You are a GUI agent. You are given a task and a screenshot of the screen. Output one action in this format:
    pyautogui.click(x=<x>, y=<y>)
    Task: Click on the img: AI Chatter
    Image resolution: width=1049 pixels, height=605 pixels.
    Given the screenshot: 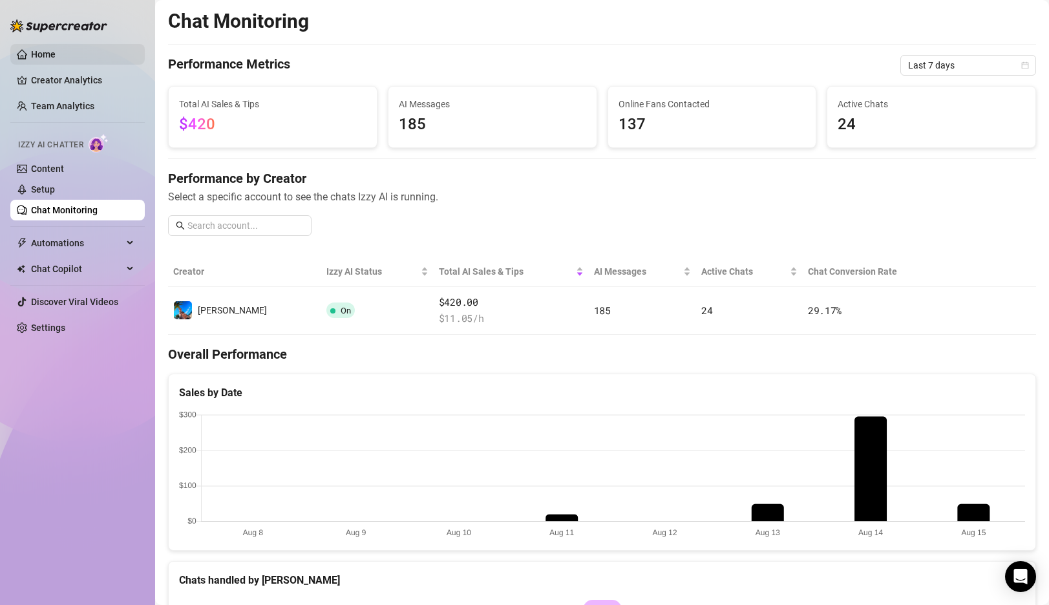 What is the action you would take?
    pyautogui.click(x=98, y=143)
    